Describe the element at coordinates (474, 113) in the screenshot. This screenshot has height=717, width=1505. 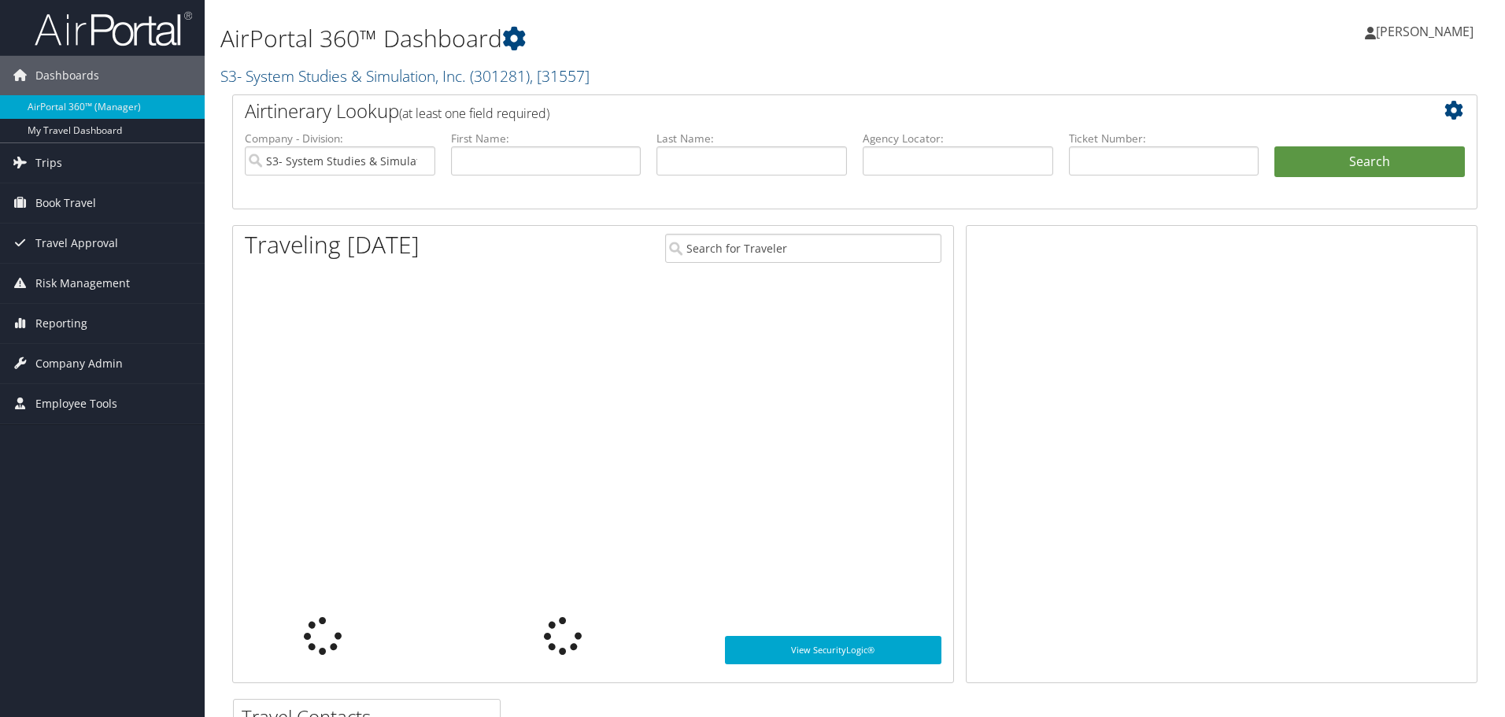
I see `span: (at least one field required)` at that location.